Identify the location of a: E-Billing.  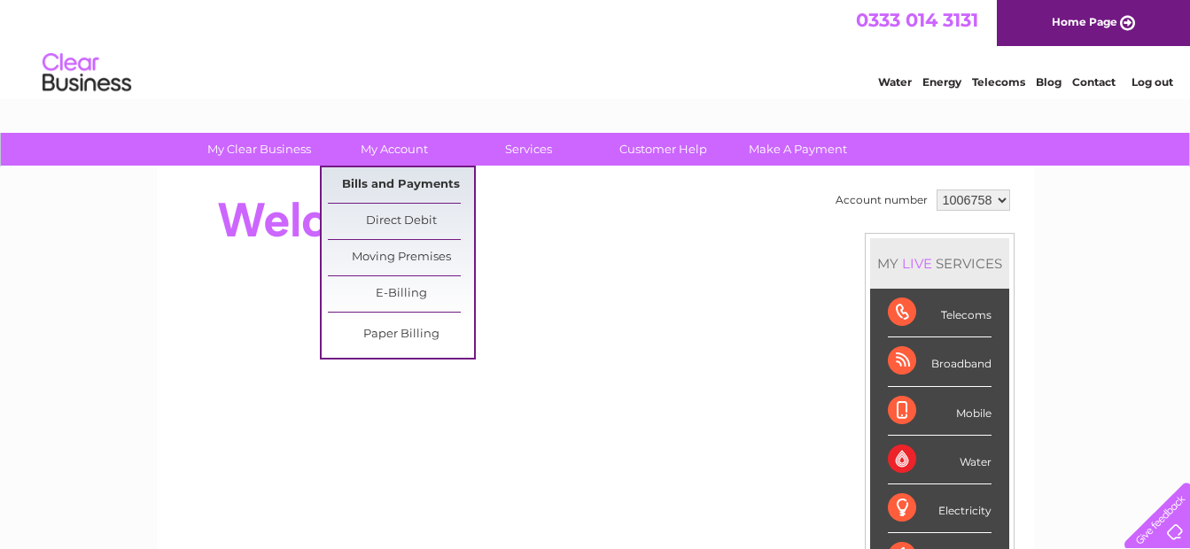
(400, 294).